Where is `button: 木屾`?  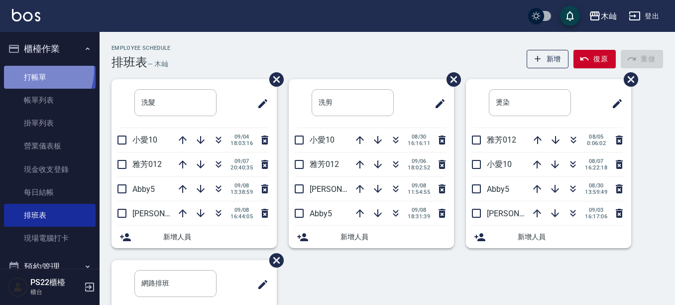 button: 木屾 is located at coordinates (603, 16).